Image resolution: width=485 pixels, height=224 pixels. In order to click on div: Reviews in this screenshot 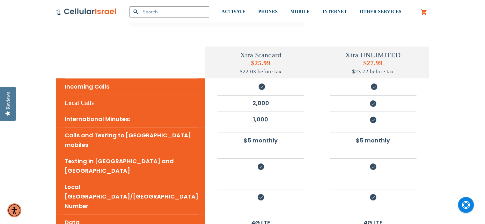, I will do `click(8, 100)`.